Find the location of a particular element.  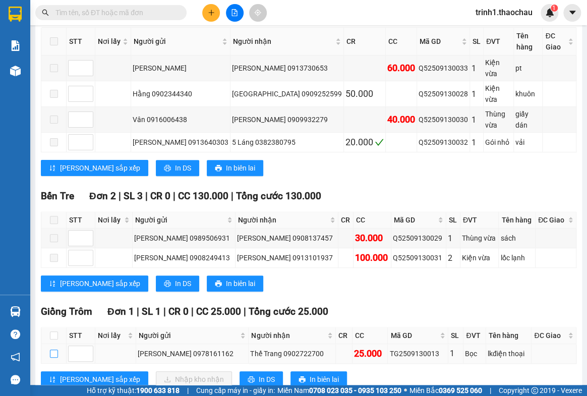

span: search is located at coordinates (45, 13).